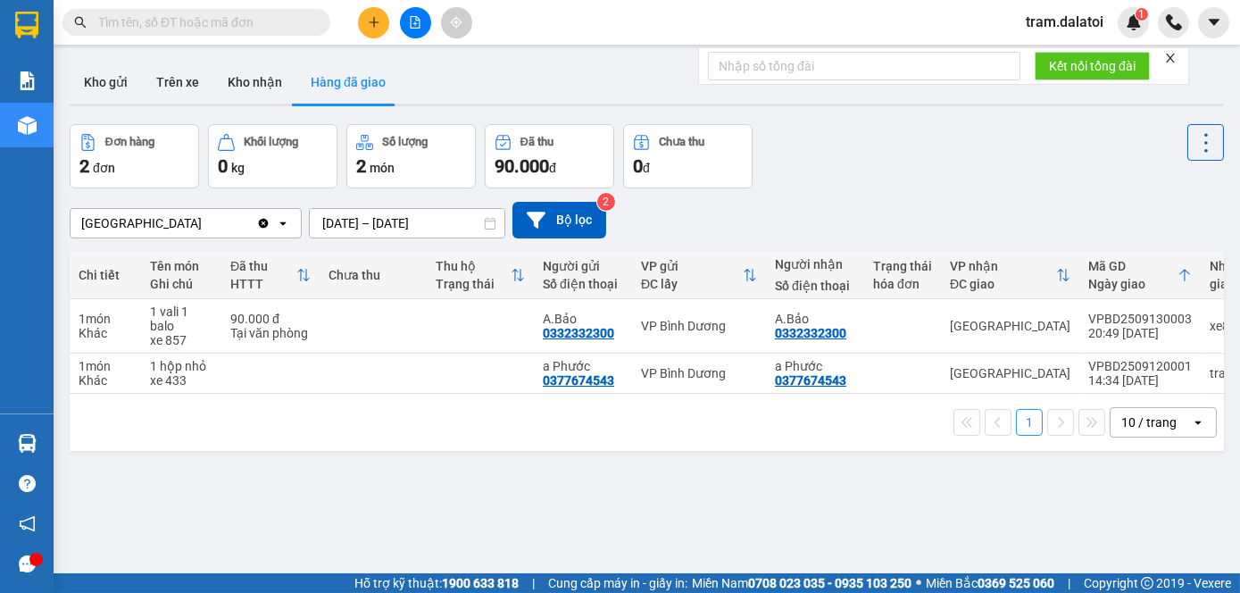 Image resolution: width=1240 pixels, height=593 pixels. I want to click on div: Đơn hàng, so click(129, 142).